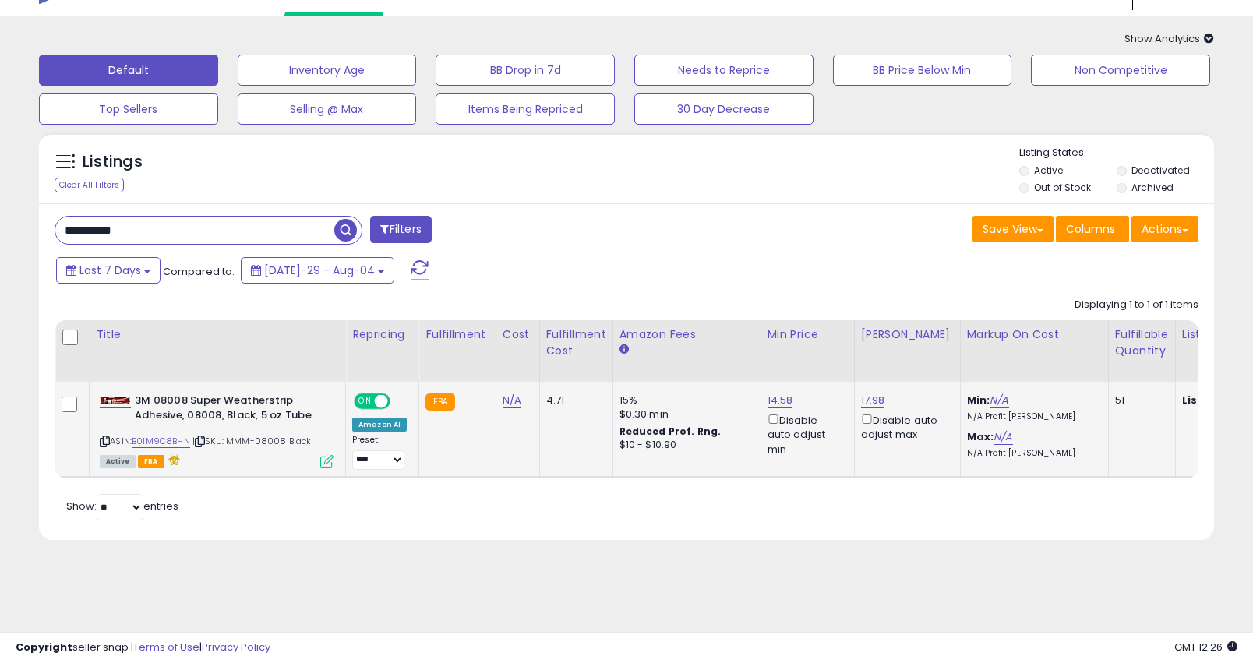 This screenshot has width=1253, height=663. Describe the element at coordinates (1160, 170) in the screenshot. I see `label: Deactivated` at that location.